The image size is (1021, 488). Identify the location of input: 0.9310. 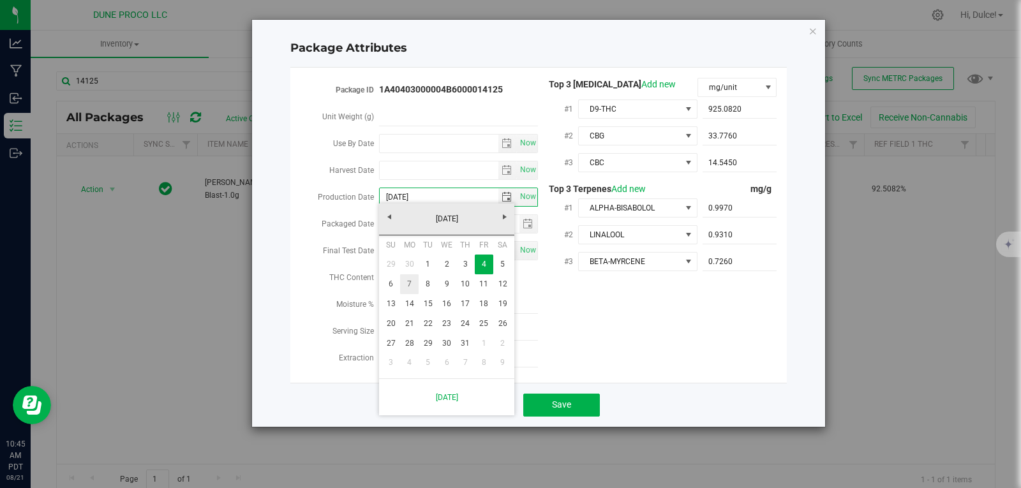
(740, 235).